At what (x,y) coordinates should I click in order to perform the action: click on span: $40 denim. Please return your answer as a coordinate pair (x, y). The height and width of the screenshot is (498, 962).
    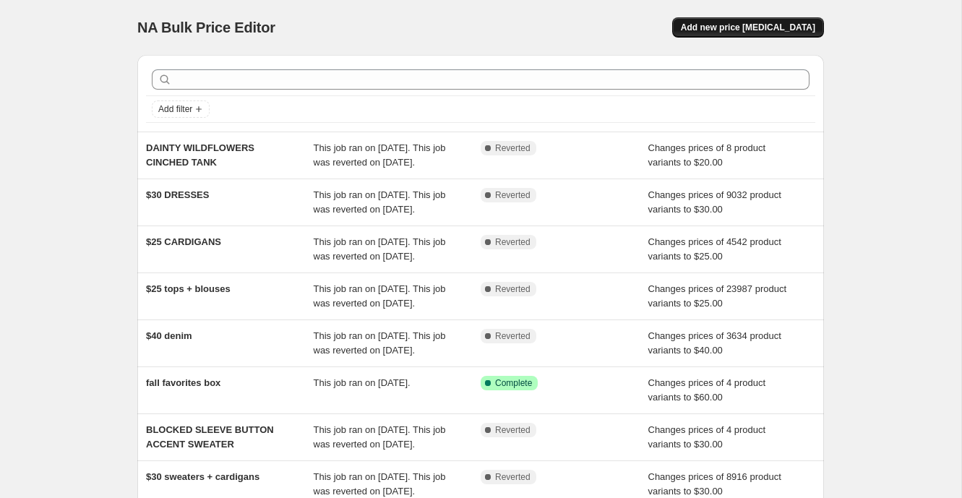
    Looking at the image, I should click on (169, 335).